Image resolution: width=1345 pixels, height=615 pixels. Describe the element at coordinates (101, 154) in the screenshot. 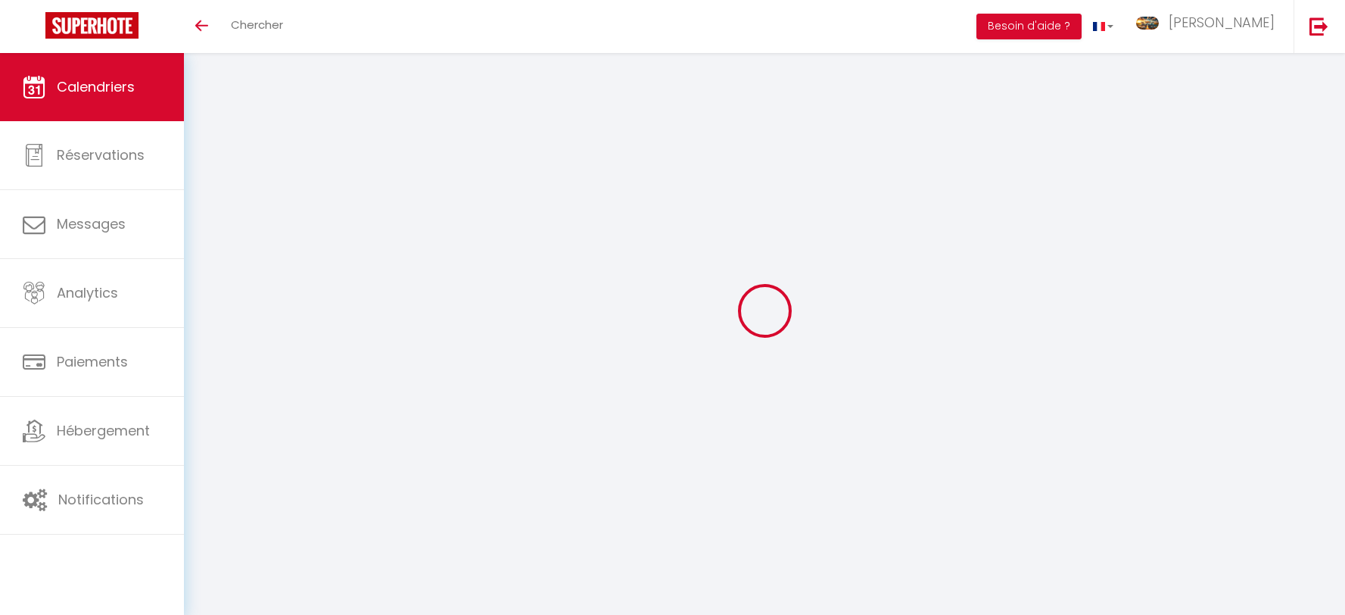

I see `span: Réservations` at that location.